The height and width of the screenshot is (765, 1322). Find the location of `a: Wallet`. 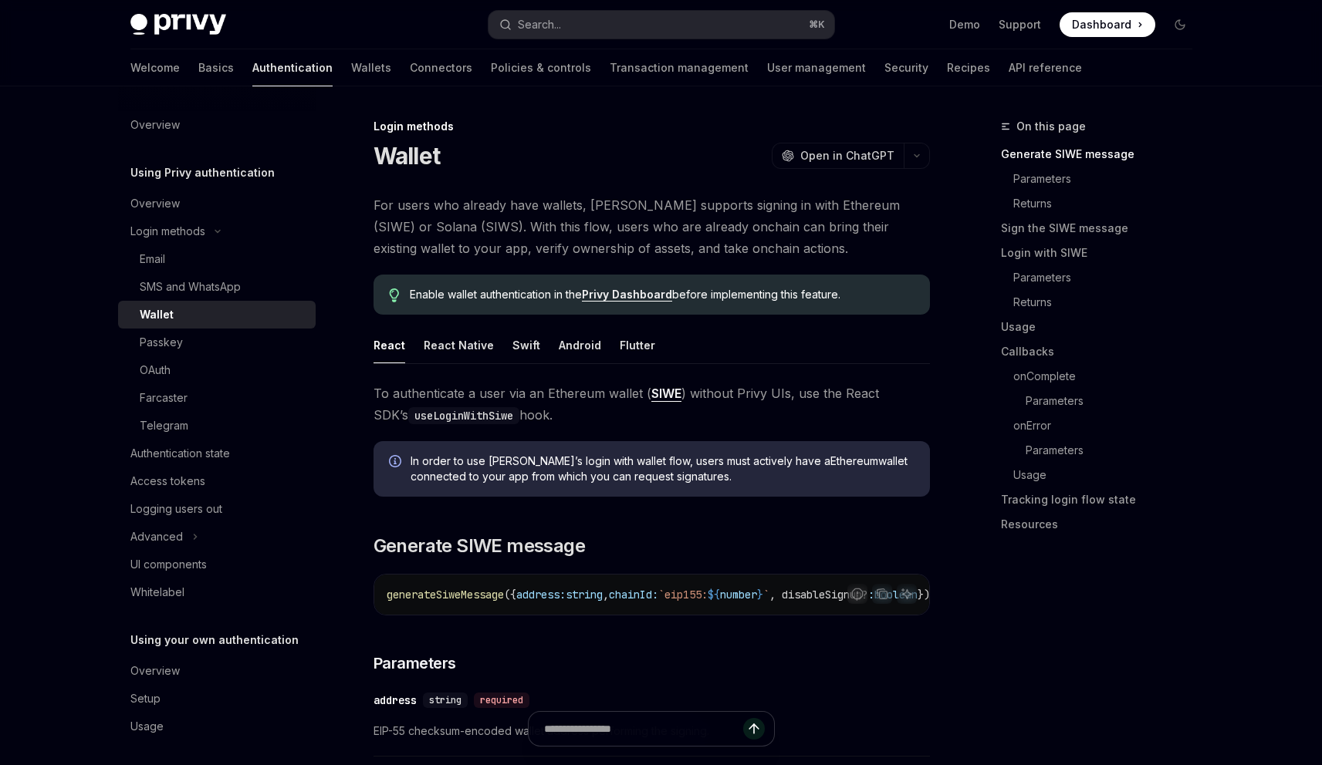

a: Wallet is located at coordinates (217, 315).